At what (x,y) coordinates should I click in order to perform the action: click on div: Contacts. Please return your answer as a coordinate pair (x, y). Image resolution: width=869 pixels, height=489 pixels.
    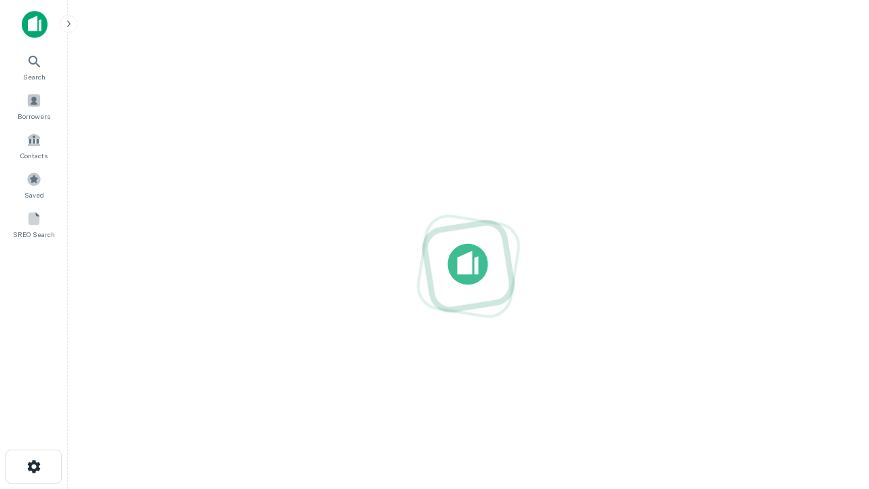
    Looking at the image, I should click on (34, 145).